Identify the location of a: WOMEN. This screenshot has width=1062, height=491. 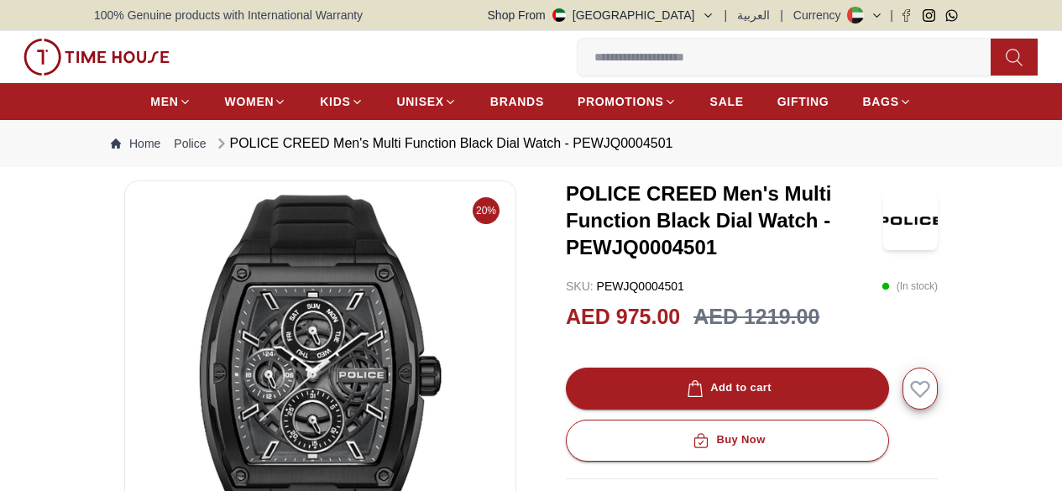
(256, 102).